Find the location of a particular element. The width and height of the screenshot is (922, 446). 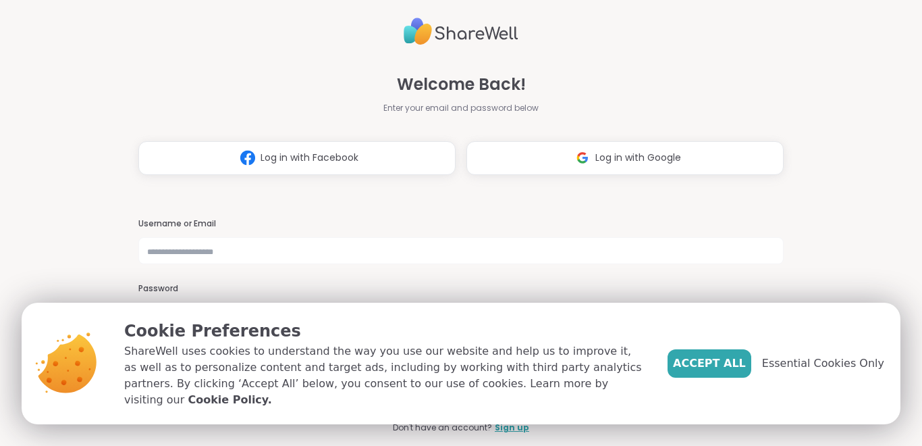

a: Cookie Policy. is located at coordinates (230, 400).